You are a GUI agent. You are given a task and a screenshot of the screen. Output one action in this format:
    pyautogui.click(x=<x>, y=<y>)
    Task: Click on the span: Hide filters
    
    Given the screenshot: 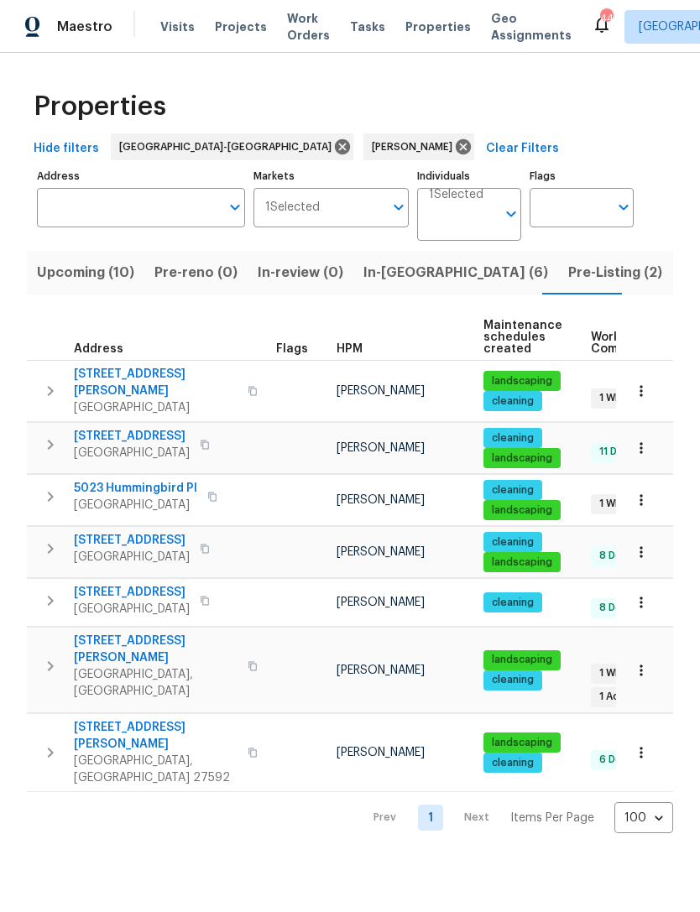 What is the action you would take?
    pyautogui.click(x=66, y=149)
    